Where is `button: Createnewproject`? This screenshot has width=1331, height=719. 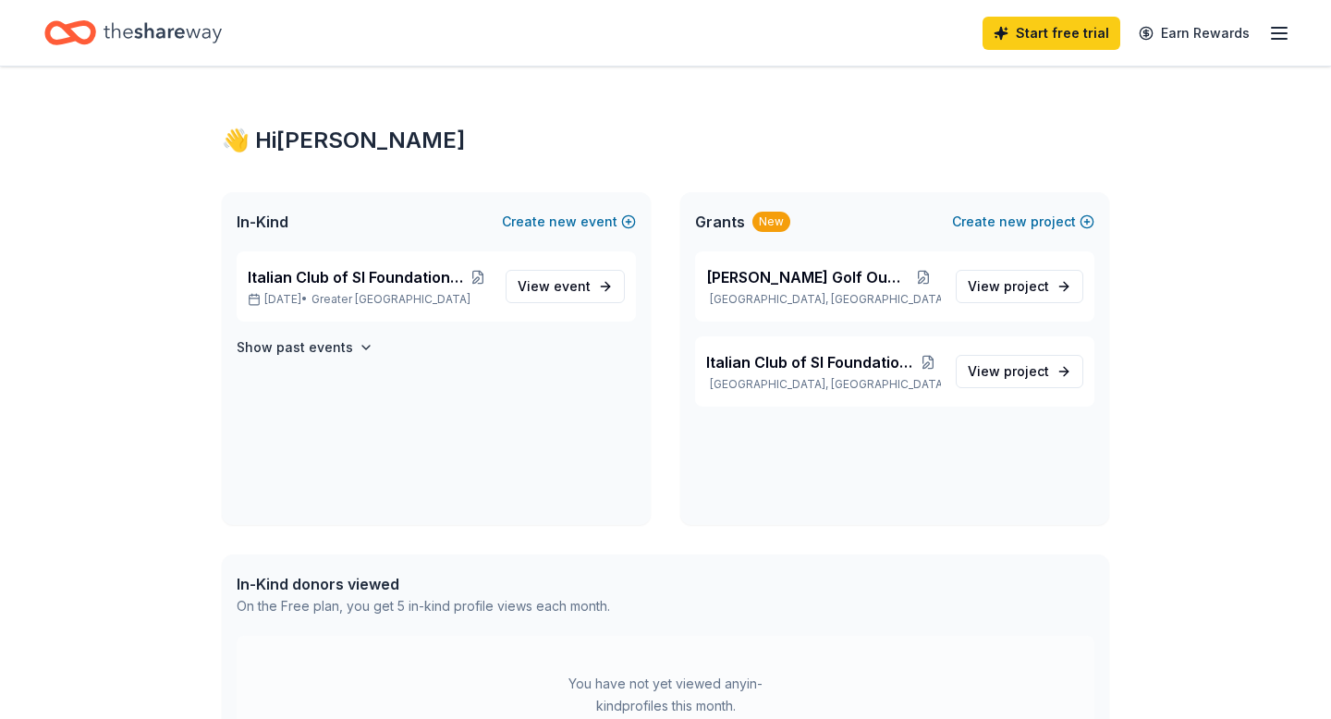 button: Createnewproject is located at coordinates (1023, 222).